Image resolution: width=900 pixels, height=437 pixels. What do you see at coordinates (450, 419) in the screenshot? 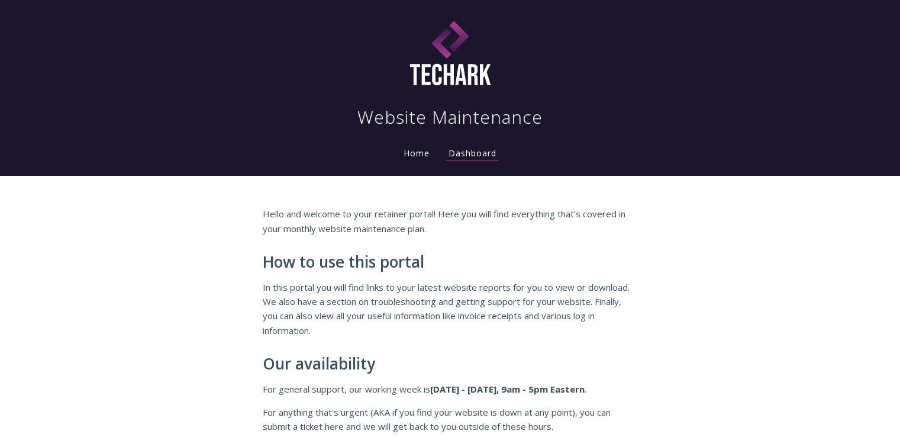
I see `p: For anything that's urgent (AKA if you find your website is down at any point), you can submit a ...` at bounding box center [450, 419].